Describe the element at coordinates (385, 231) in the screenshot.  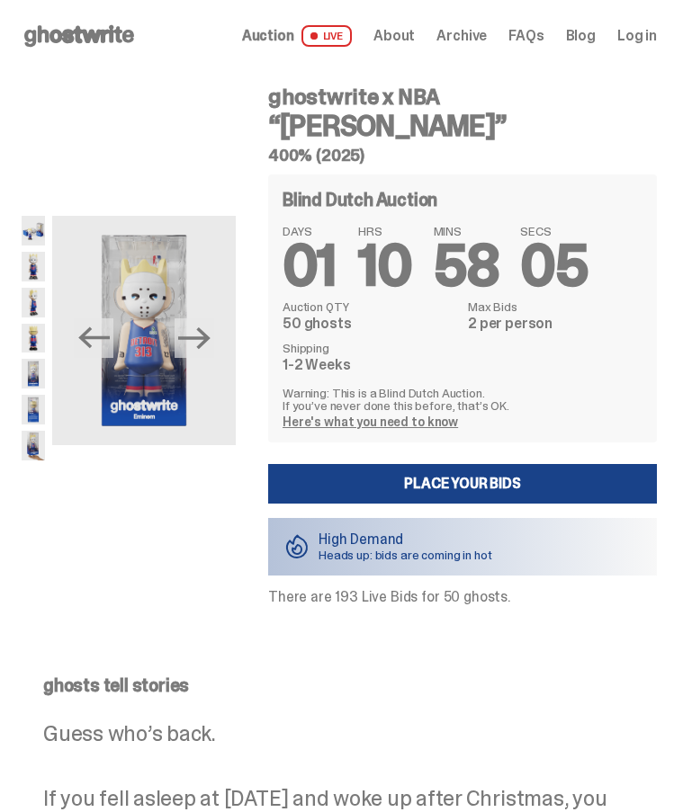
I see `span: HRS` at that location.